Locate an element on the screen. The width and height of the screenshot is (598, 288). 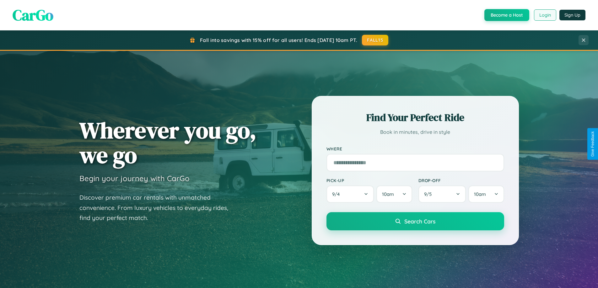
label: Where is located at coordinates (415, 149).